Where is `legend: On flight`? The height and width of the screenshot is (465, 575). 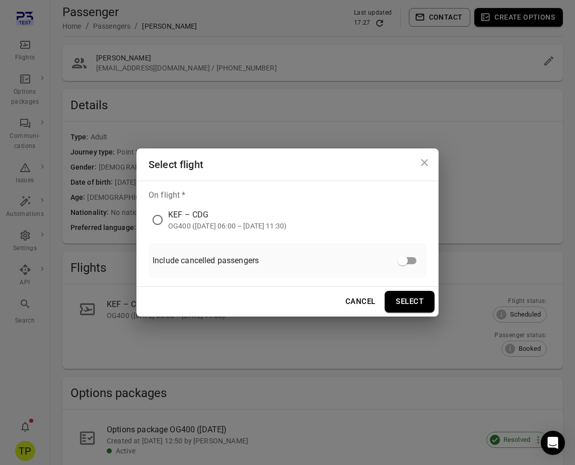 legend: On flight is located at coordinates (167, 195).